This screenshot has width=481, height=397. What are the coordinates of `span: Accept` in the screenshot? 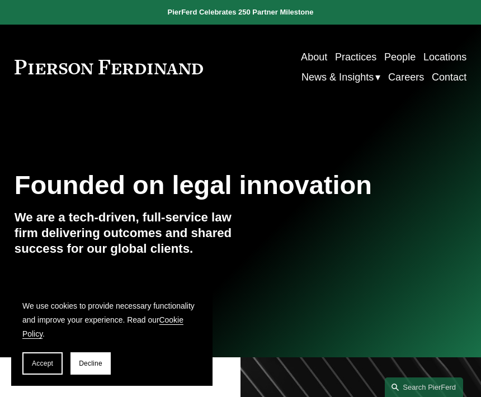 It's located at (42, 363).